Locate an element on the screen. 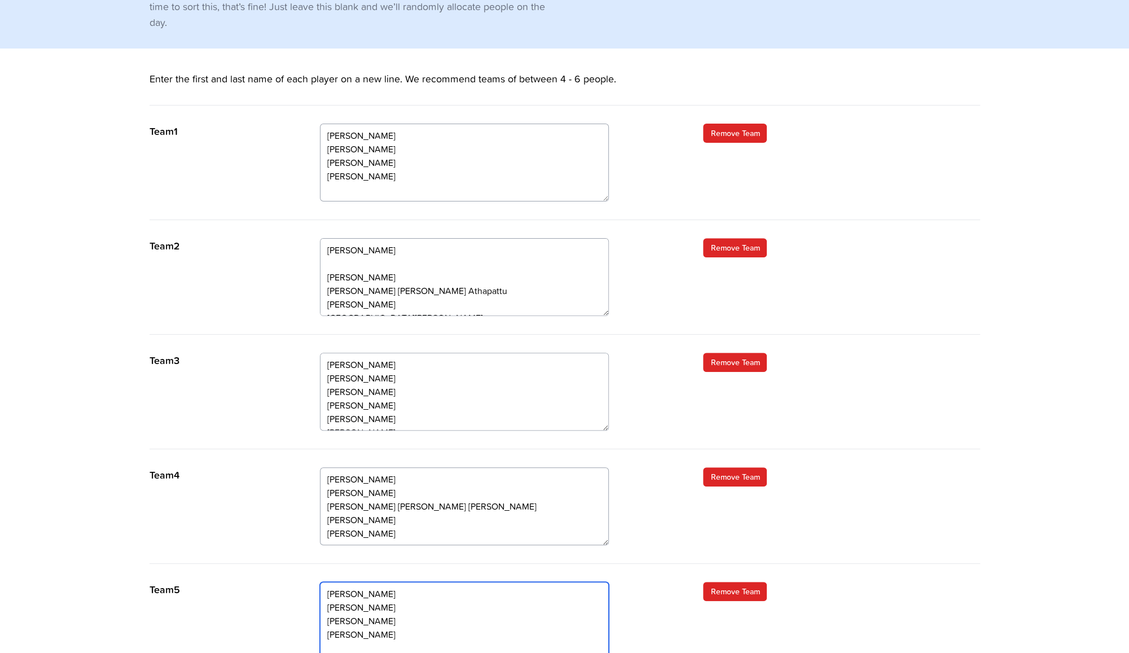  span: 3 is located at coordinates (177, 360).